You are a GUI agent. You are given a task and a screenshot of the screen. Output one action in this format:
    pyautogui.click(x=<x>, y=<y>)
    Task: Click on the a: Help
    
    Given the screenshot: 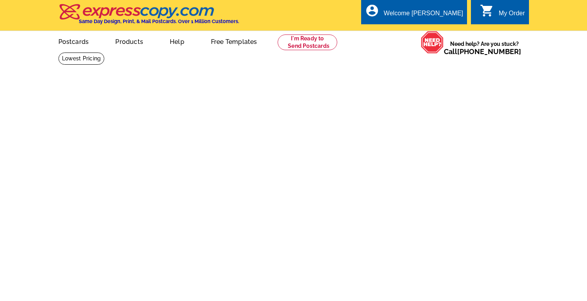 What is the action you would take?
    pyautogui.click(x=177, y=41)
    